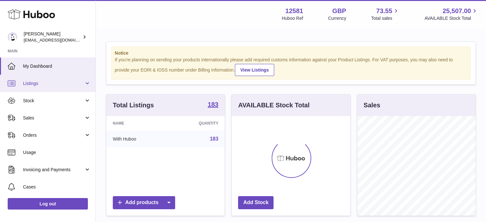 The image size is (486, 222). Describe the element at coordinates (57, 66) in the screenshot. I see `span: My Dashboard` at that location.